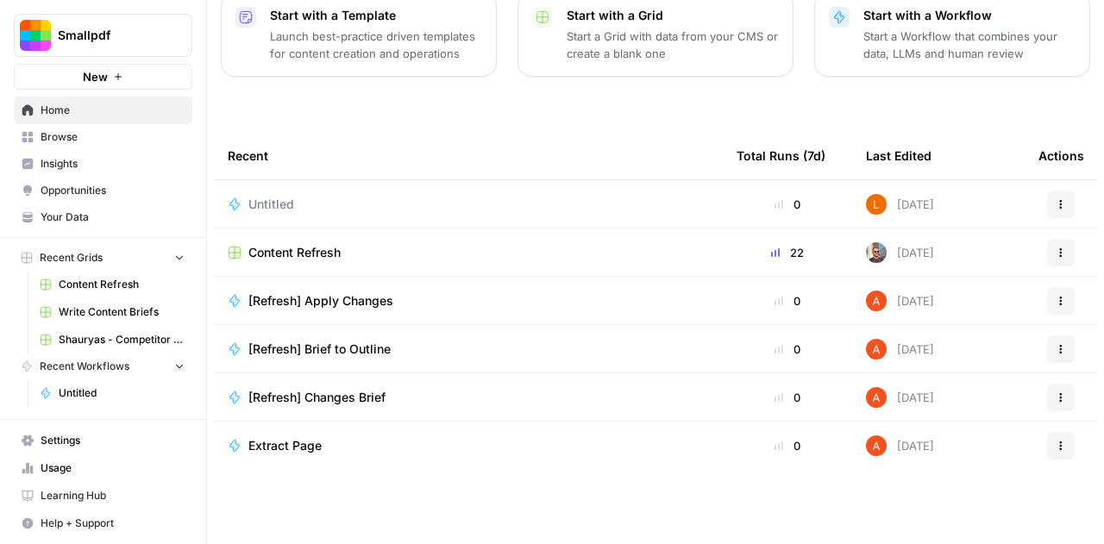  I want to click on a: Settings, so click(103, 441).